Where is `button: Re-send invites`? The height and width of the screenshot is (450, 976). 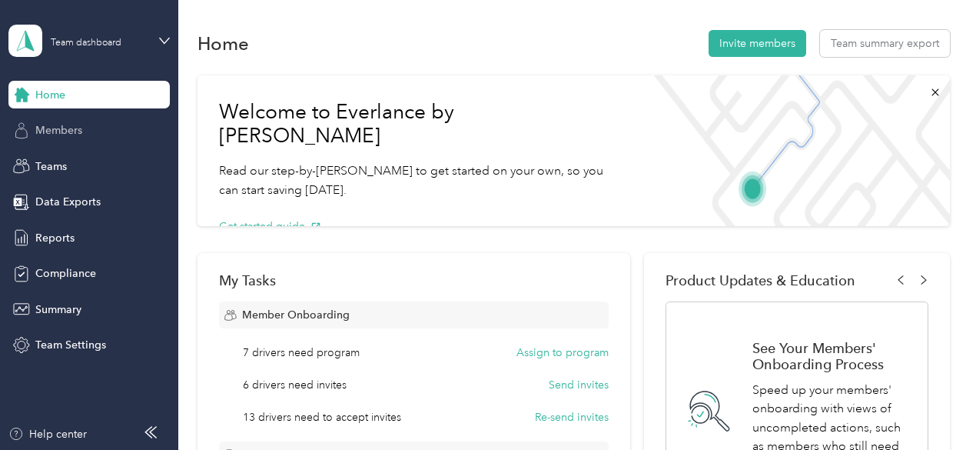 button: Re-send invites is located at coordinates (572, 417).